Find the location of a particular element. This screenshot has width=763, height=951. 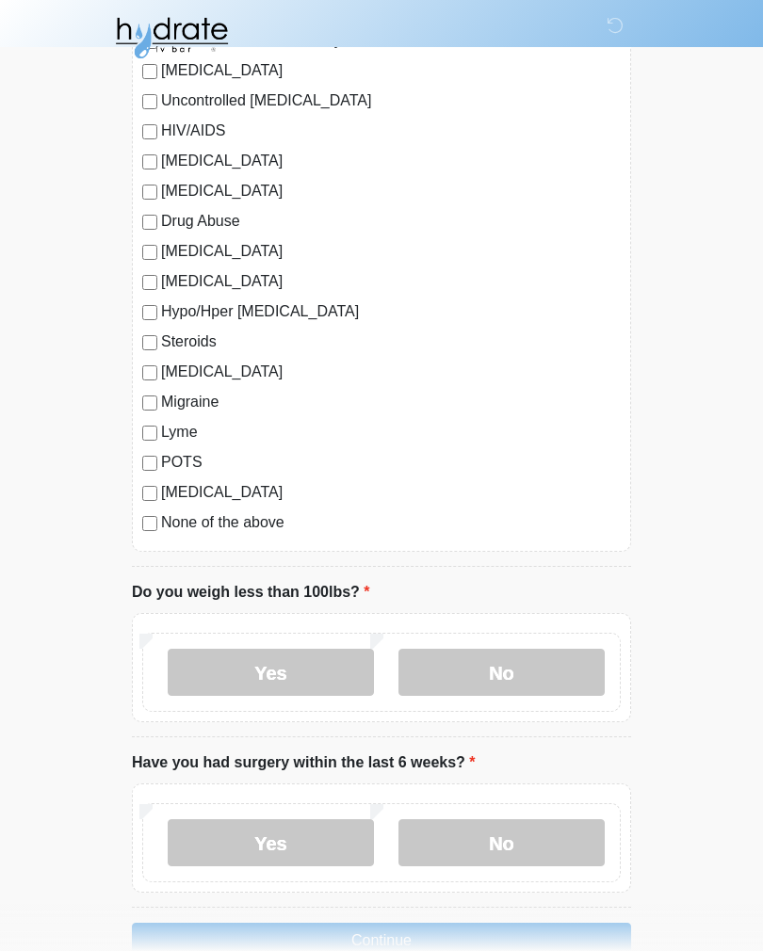

input: Lyme is located at coordinates (150, 433).